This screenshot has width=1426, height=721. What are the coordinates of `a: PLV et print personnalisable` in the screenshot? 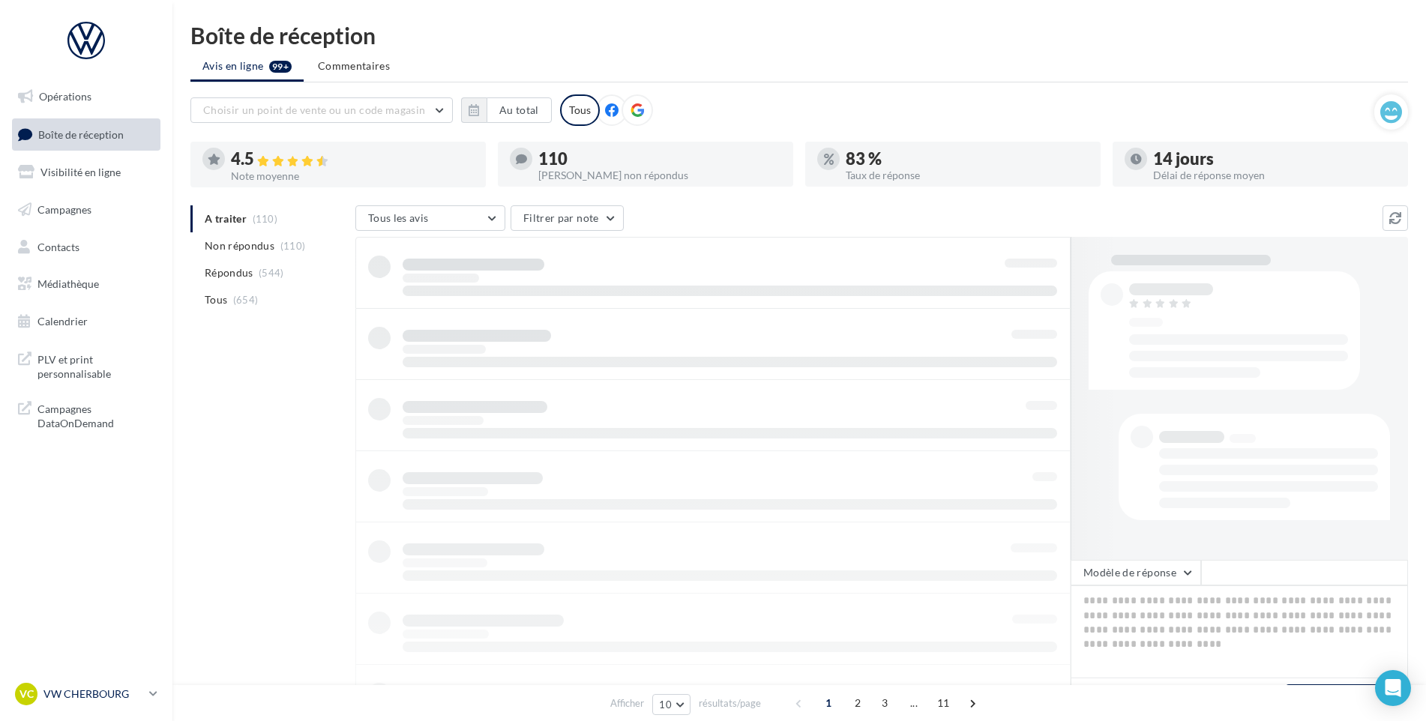 It's located at (86, 365).